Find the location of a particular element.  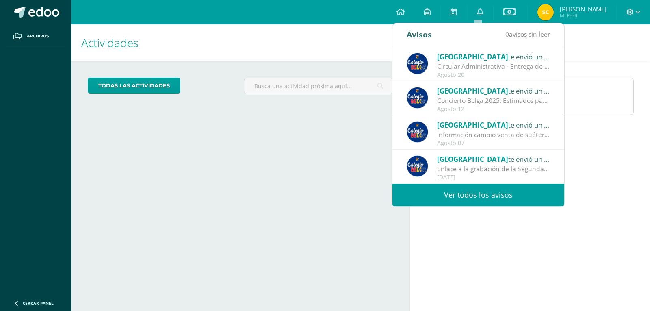

a: todas las Actividades is located at coordinates (134, 85).